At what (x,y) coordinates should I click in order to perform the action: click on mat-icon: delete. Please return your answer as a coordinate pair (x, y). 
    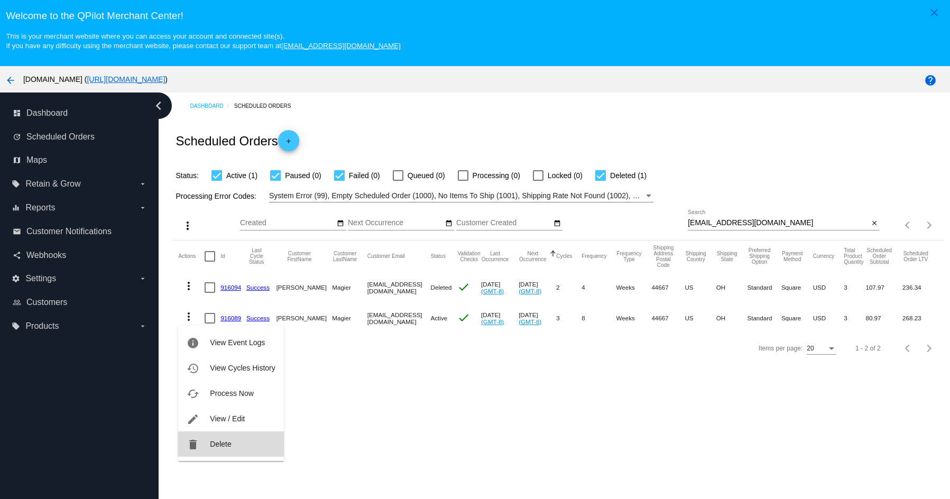
    Looking at the image, I should click on (193, 445).